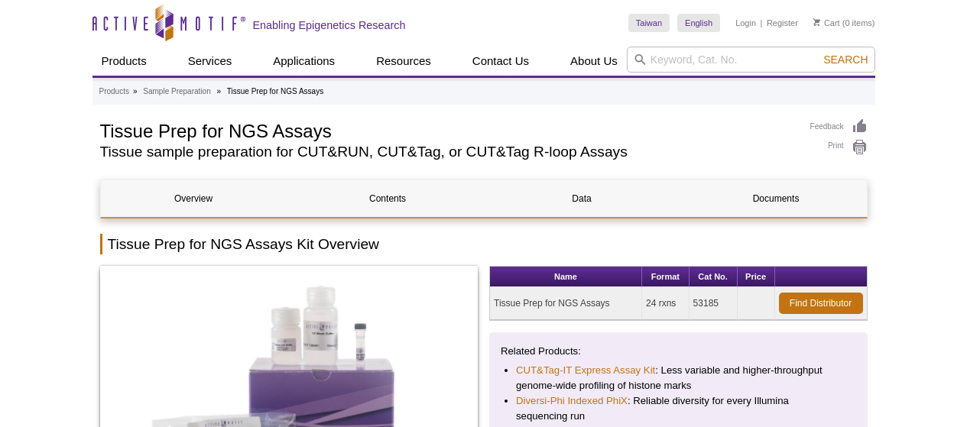  Describe the element at coordinates (447, 152) in the screenshot. I see `h2: Tissue sample preparation for CUT&RUN, CUT&Tag, or CUT&Tag R-loop Assays` at that location.